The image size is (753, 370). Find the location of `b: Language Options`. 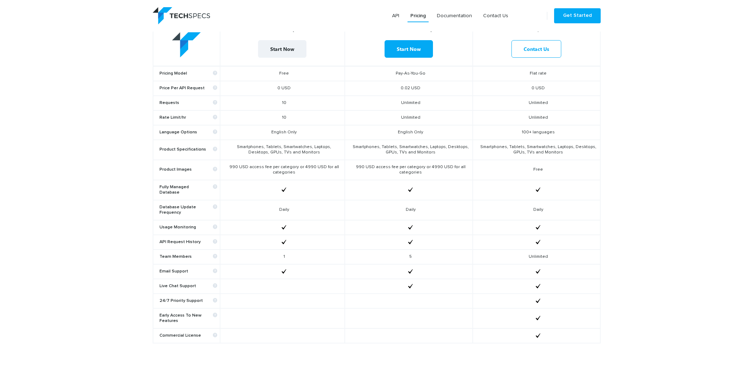

b: Language Options is located at coordinates (188, 132).